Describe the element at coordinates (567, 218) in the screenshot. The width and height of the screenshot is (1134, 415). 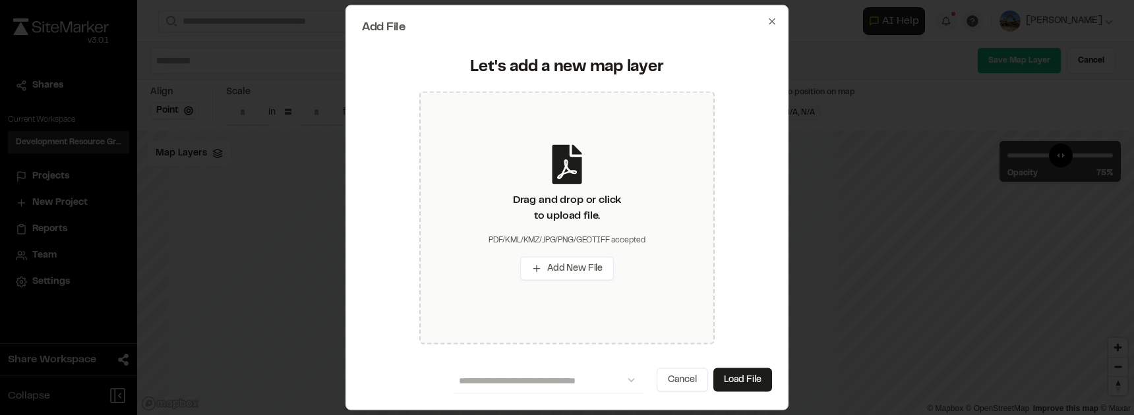
I see `div: Drag and drop or clickto upload file.PDF/KML/KMZ/JPG/PNG/GEOTIFF acceptedAdd New File` at that location.